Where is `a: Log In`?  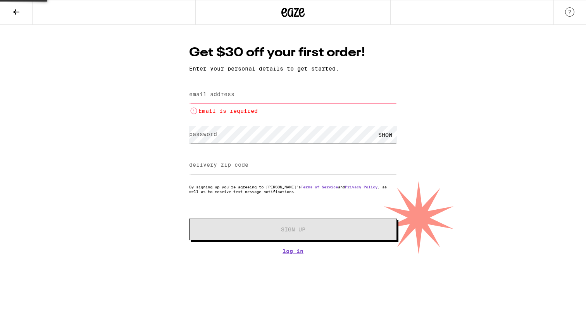 a: Log In is located at coordinates (293, 251).